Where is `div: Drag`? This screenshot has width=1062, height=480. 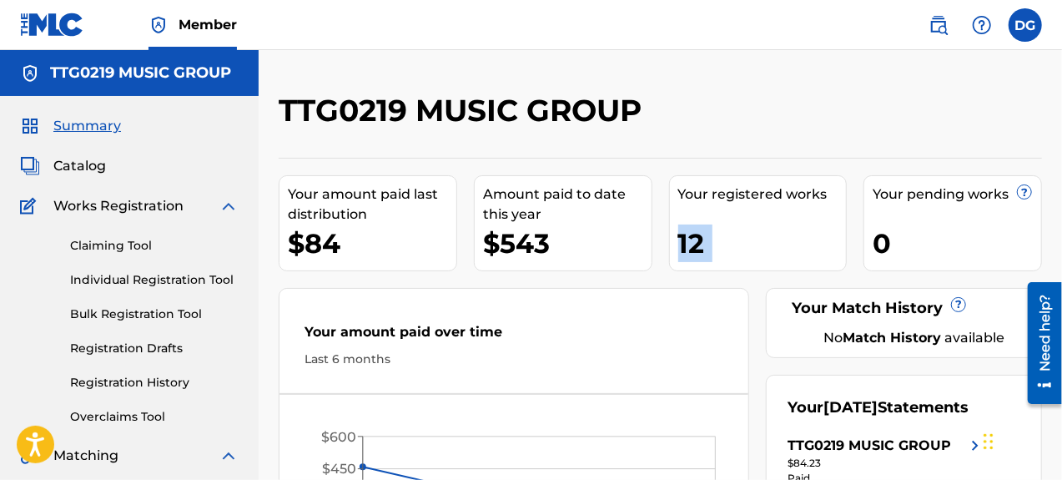 div: Drag is located at coordinates (988, 441).